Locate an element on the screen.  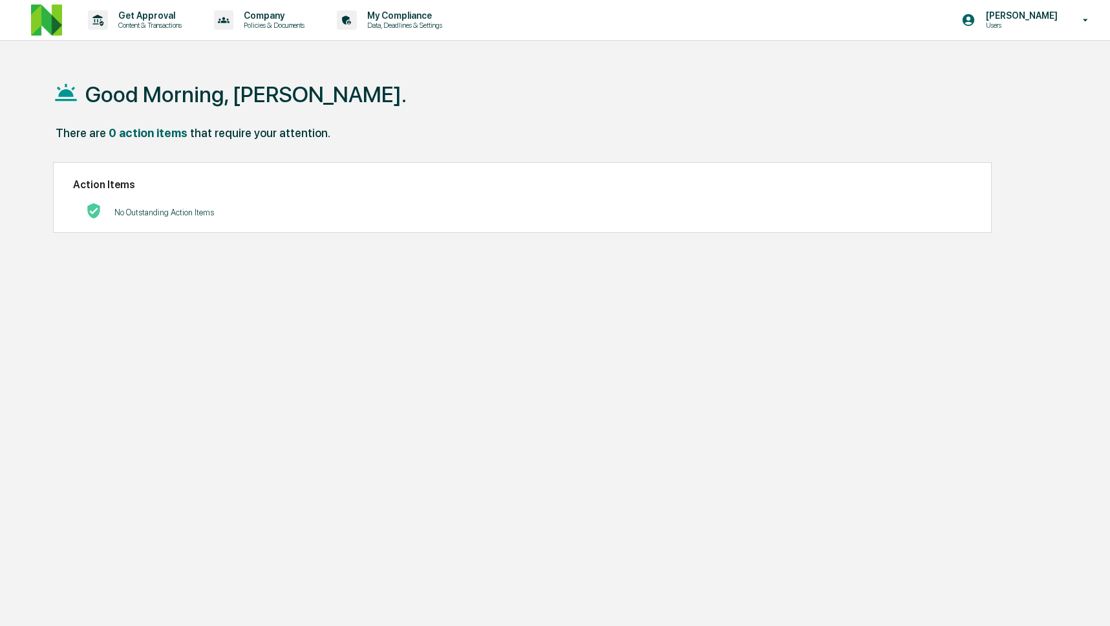
p: Get Approval is located at coordinates (148, 16).